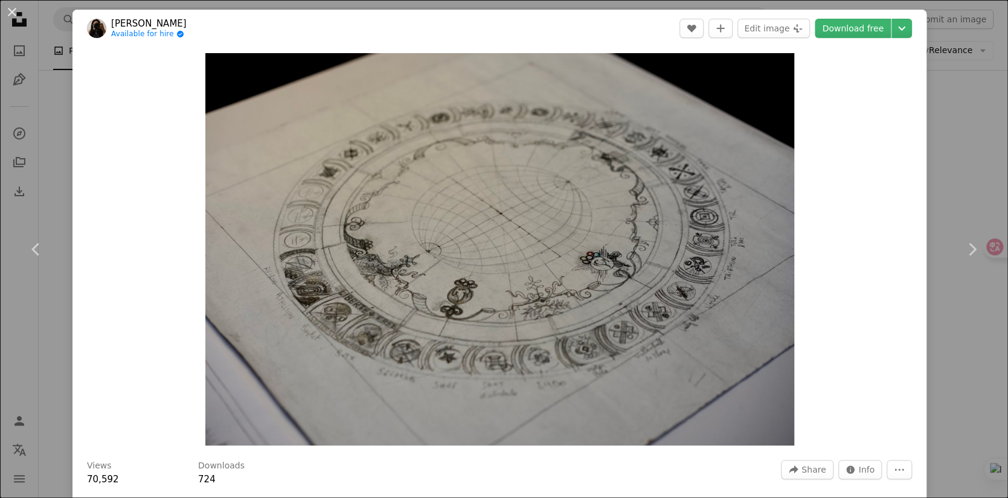  I want to click on a: Go to Meizhi Lang's profile, so click(97, 28).